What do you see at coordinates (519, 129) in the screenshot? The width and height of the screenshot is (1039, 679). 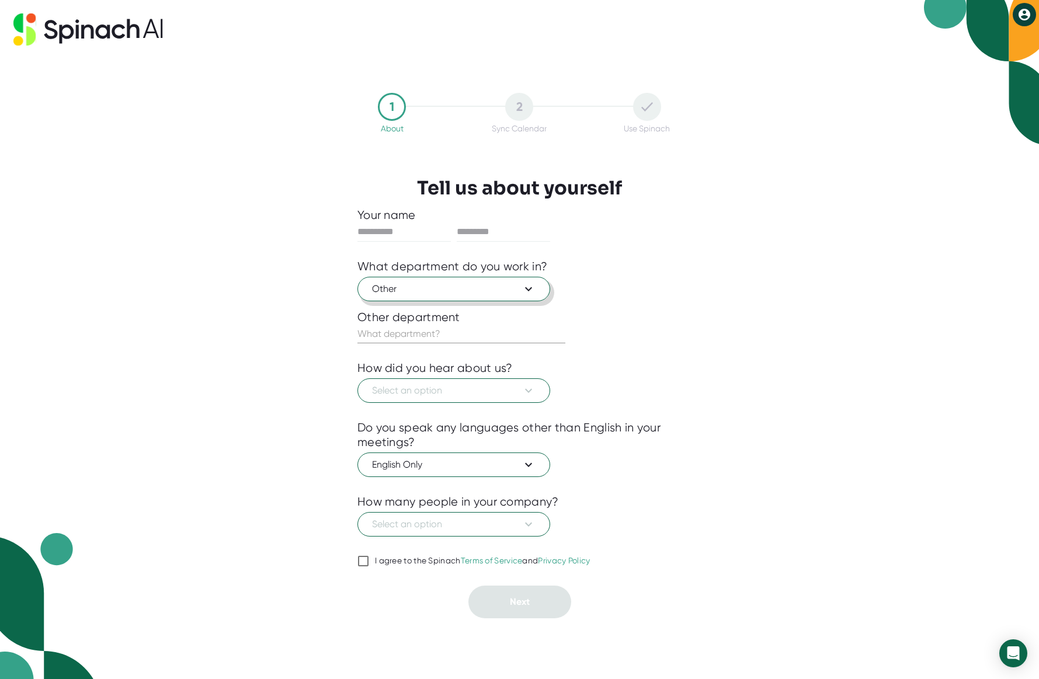 I see `div: Sync Calendar` at bounding box center [519, 129].